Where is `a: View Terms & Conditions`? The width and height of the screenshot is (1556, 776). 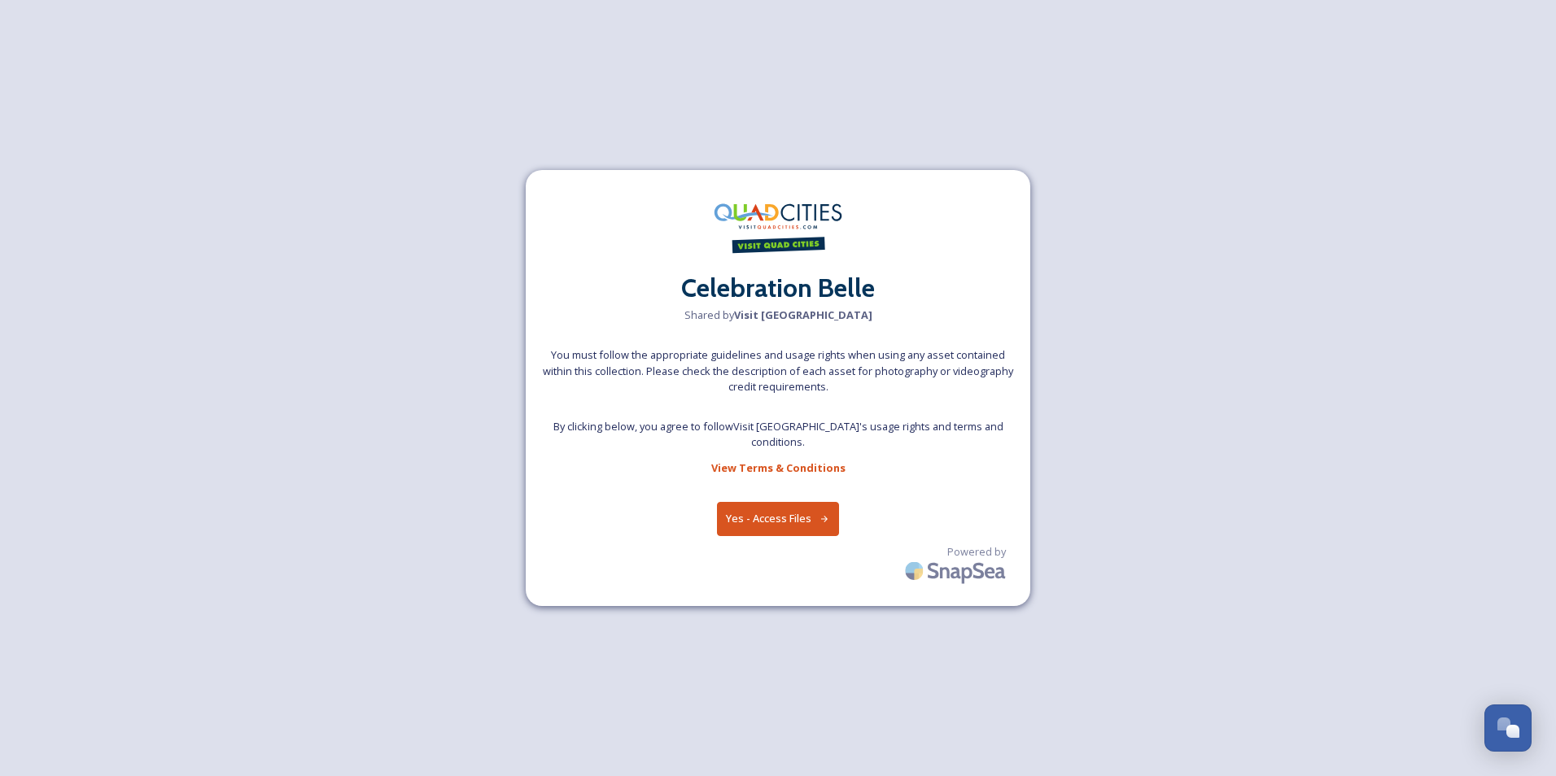
a: View Terms & Conditions is located at coordinates (778, 468).